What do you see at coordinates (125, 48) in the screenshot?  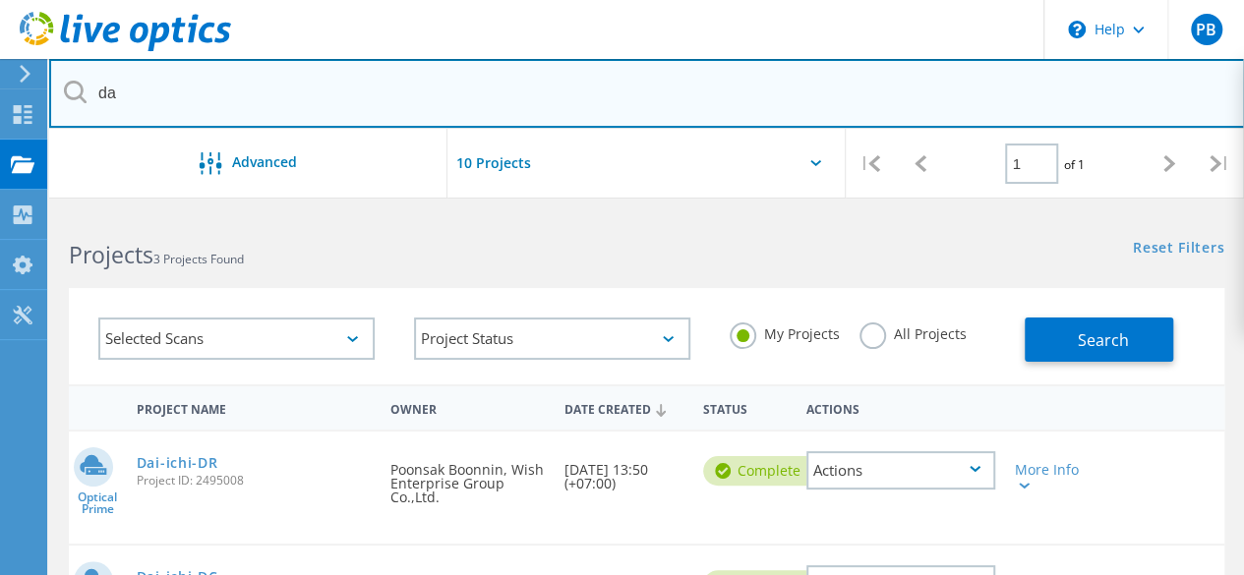 I see `a: Live Optics Dashboard` at bounding box center [125, 48].